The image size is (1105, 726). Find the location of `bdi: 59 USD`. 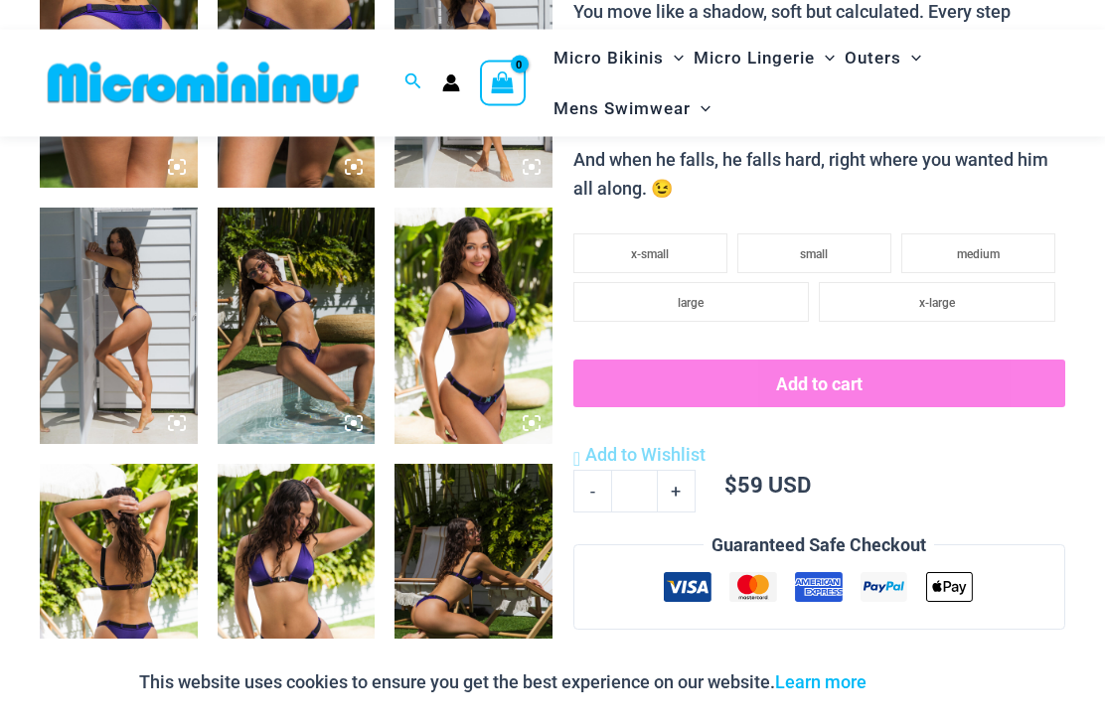

bdi: 59 USD is located at coordinates (767, 485).